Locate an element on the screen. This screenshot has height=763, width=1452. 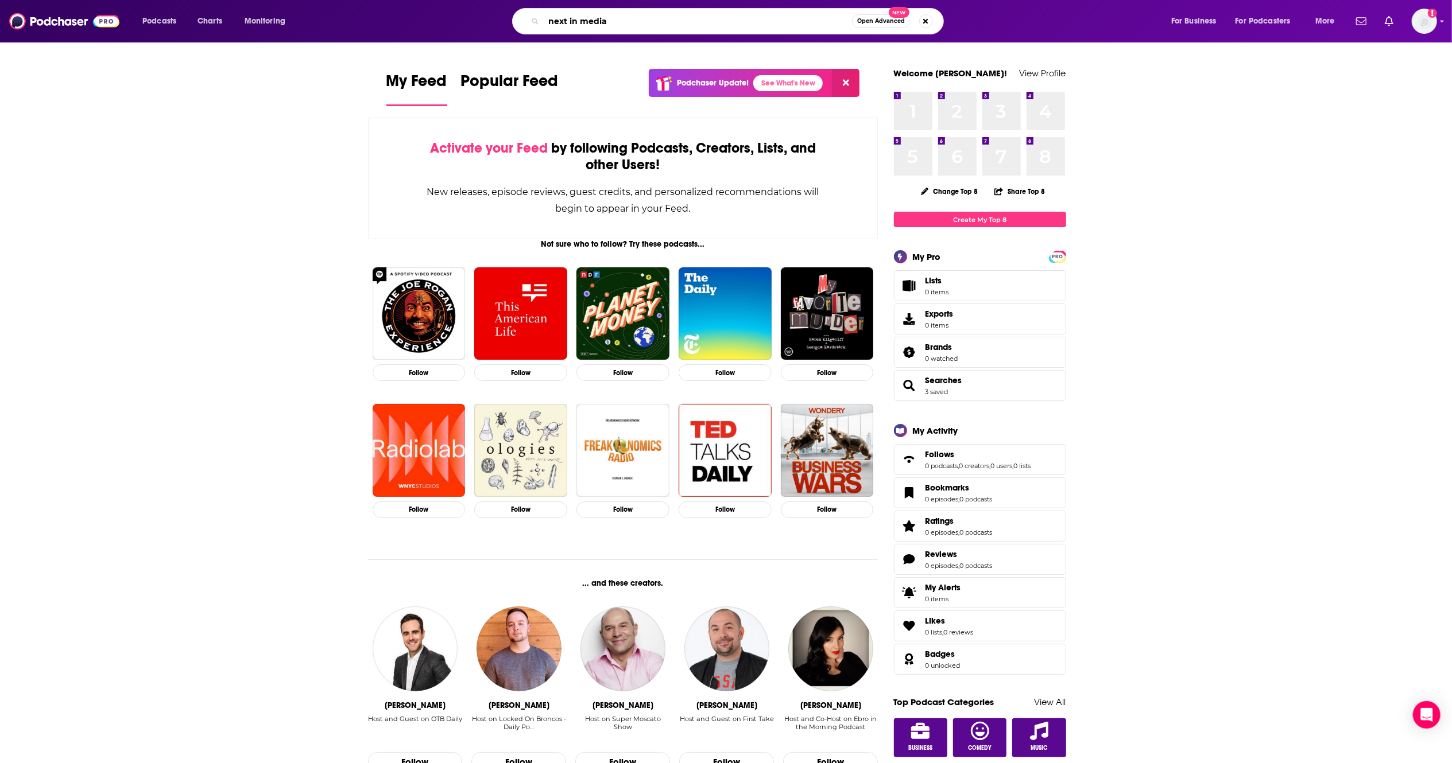
span: For Business is located at coordinates (1193, 21).